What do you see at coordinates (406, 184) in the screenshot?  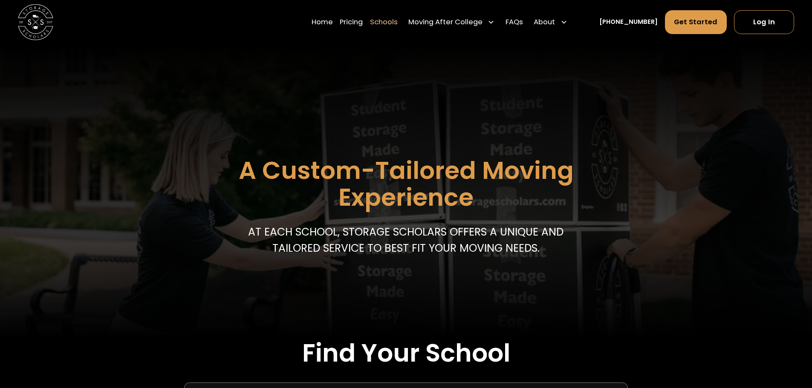 I see `h1: A Custom-Tailored Moving Experience` at bounding box center [406, 184].